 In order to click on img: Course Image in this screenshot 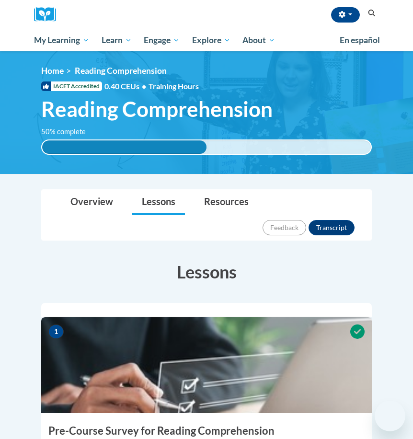, I will do `click(206, 365)`.